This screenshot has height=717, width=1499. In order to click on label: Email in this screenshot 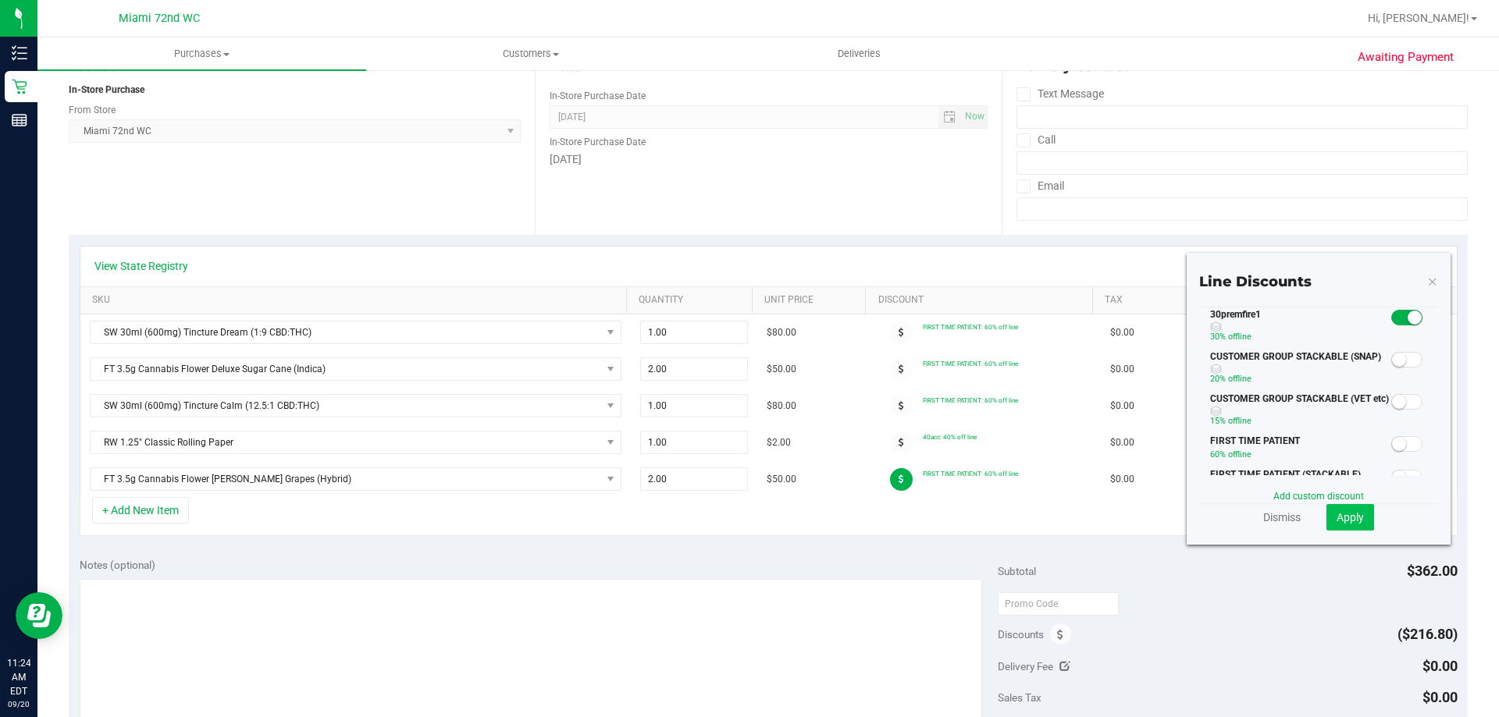, I will do `click(1040, 186)`.